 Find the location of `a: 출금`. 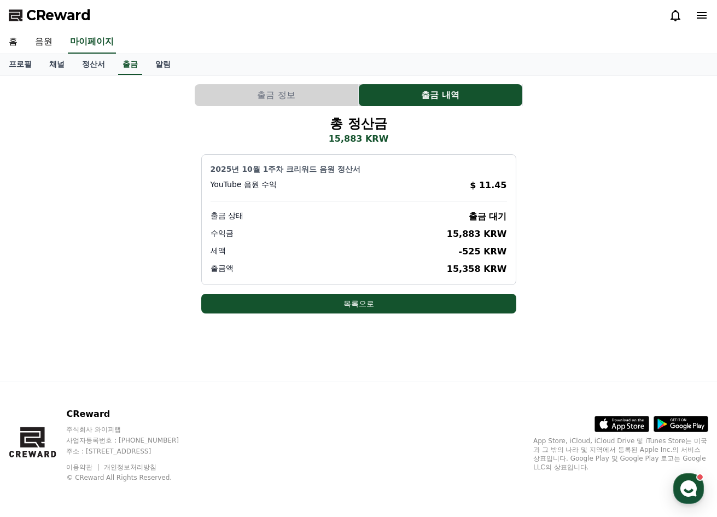

a: 출금 is located at coordinates (130, 65).